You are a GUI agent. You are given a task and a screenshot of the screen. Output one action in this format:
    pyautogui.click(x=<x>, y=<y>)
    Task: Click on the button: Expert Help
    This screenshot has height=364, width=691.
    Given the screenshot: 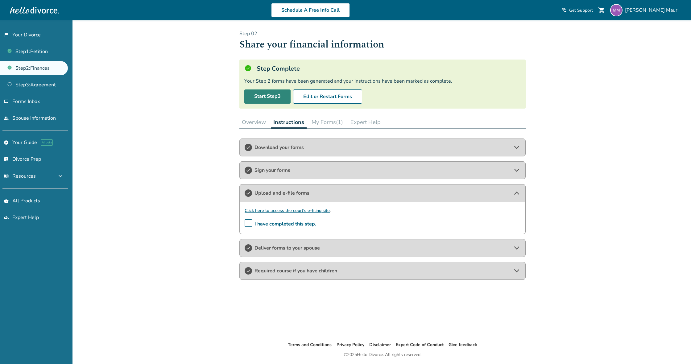 What is the action you would take?
    pyautogui.click(x=366, y=122)
    